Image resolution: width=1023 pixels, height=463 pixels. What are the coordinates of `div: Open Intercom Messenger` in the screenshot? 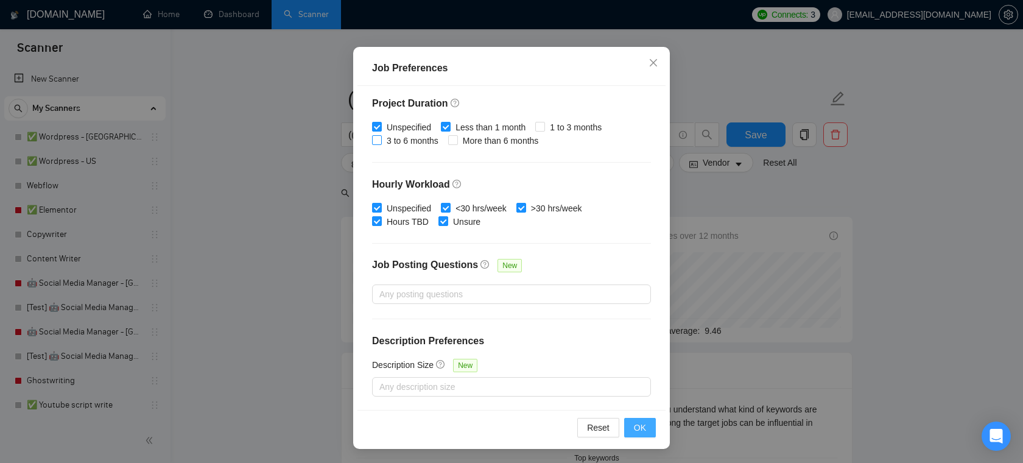 It's located at (996, 436).